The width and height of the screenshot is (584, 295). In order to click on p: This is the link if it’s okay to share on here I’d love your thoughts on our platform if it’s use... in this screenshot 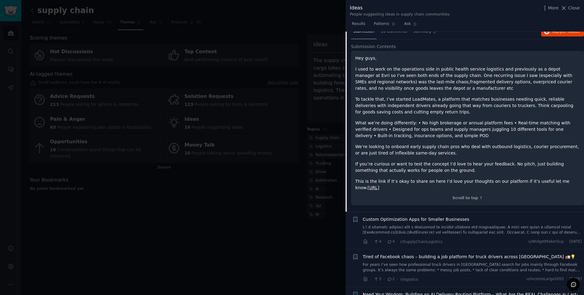, I will do `click(467, 185)`.